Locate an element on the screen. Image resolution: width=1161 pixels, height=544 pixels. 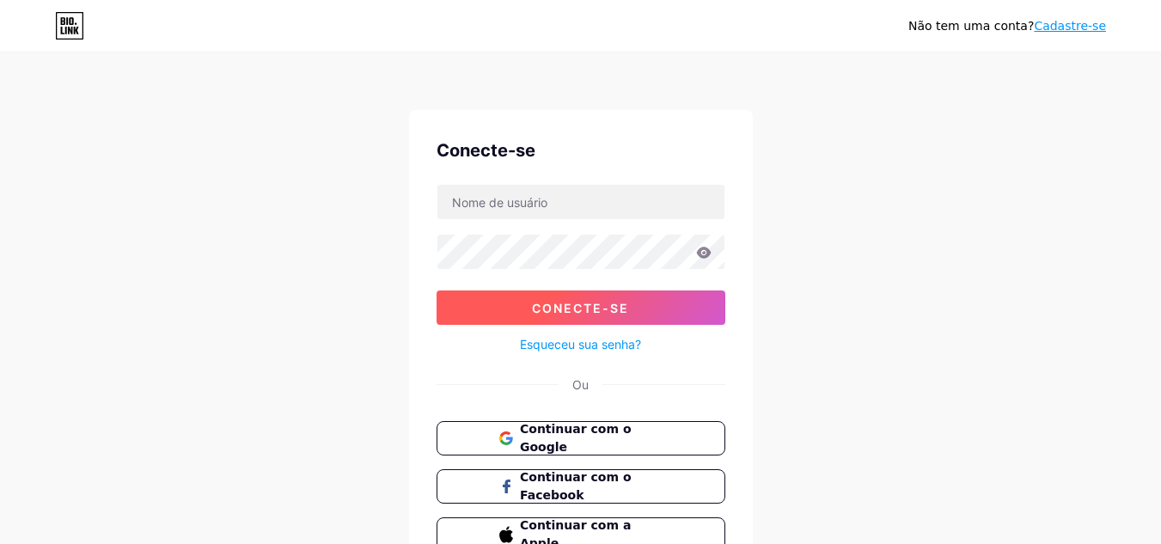
a: Continuar com o Google is located at coordinates (581, 438).